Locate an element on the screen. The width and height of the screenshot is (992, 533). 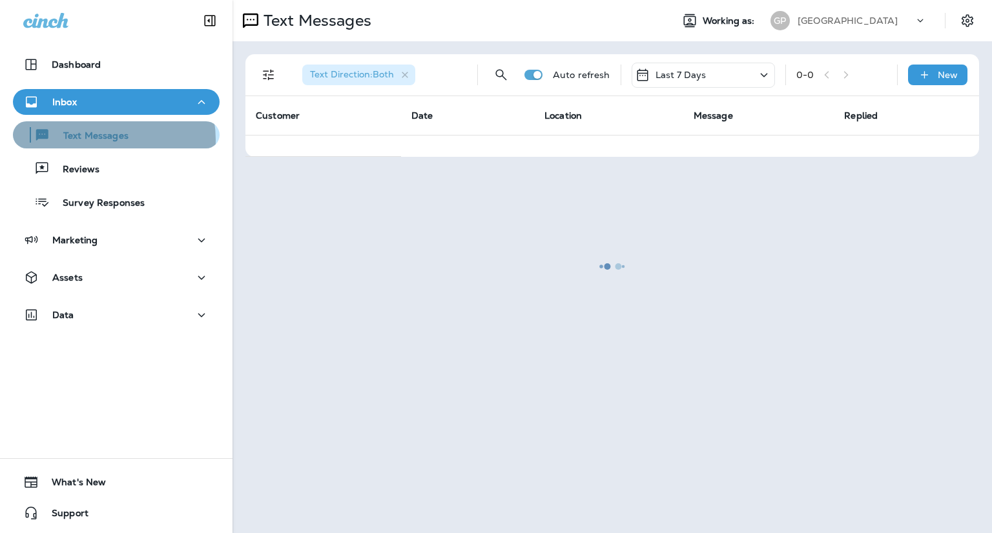
p: Marketing is located at coordinates (75, 240).